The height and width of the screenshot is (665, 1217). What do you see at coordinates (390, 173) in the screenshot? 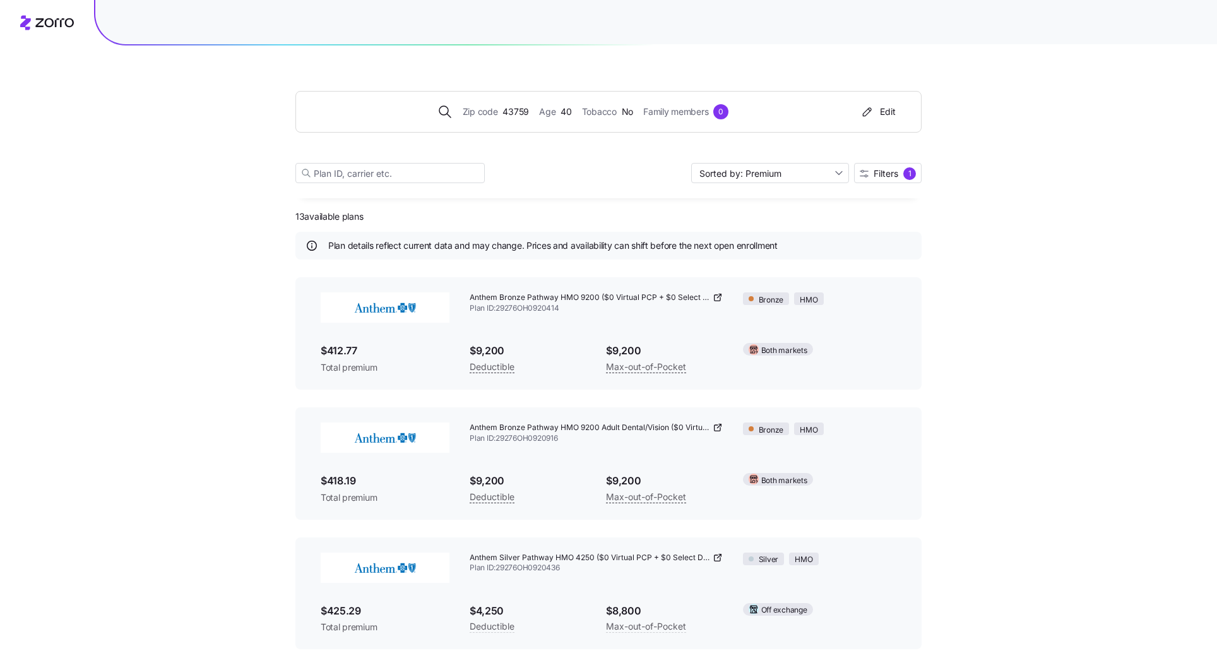
I see `input: Plan ID, carrier etc.` at bounding box center [390, 173].